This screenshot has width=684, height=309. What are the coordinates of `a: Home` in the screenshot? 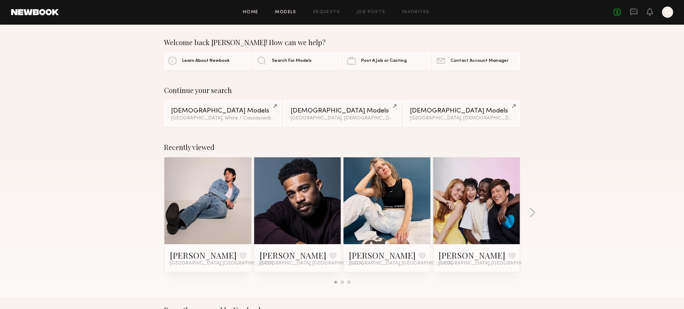 It's located at (251, 12).